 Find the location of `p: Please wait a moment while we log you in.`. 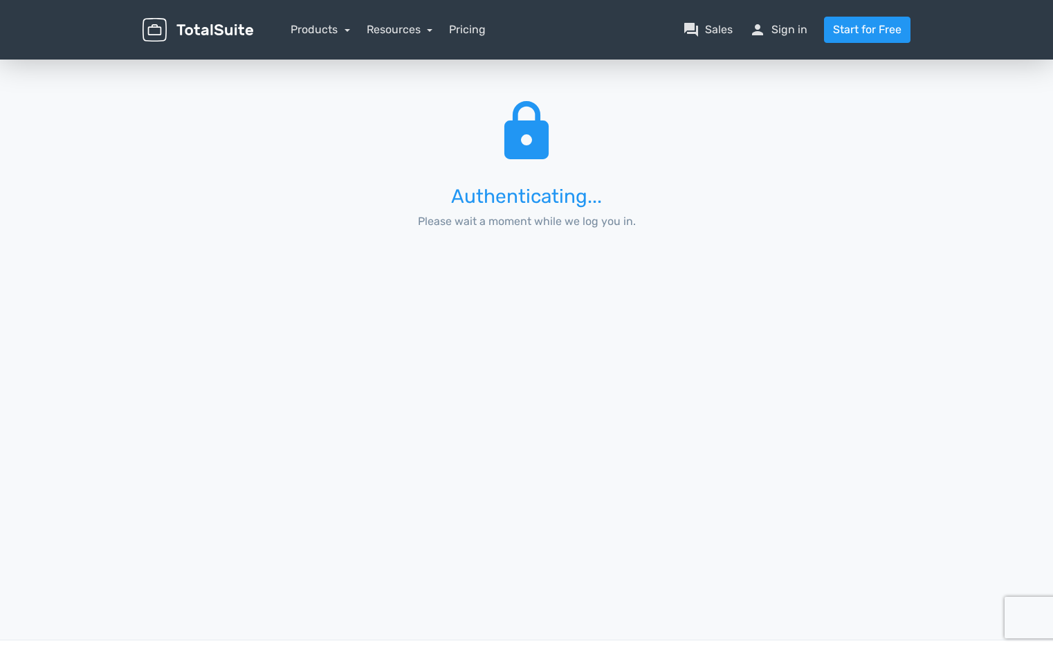

p: Please wait a moment while we log you in. is located at coordinates (527, 221).